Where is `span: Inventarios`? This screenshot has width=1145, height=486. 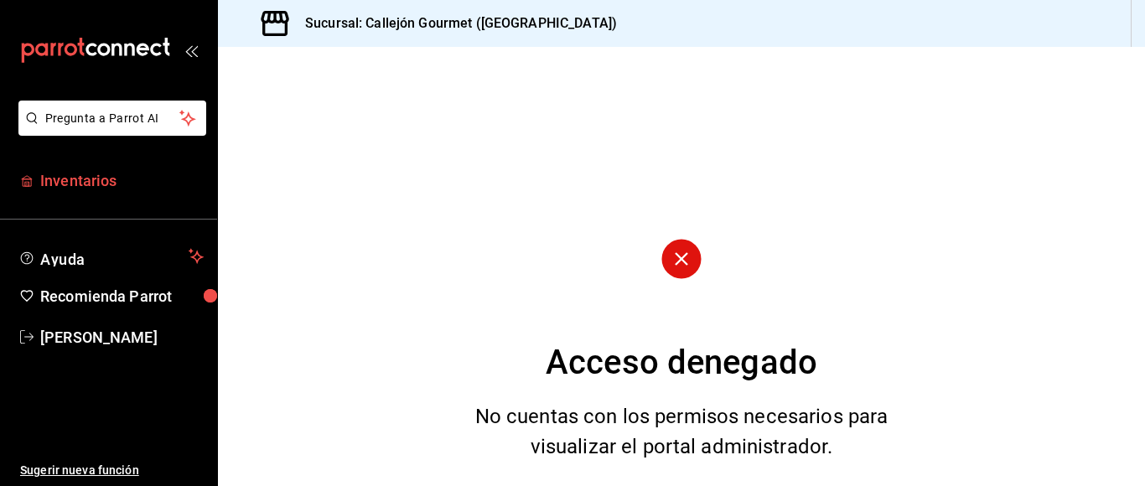
span: Inventarios is located at coordinates (122, 180).